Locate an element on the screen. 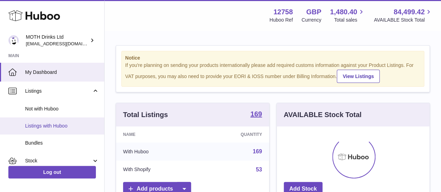 The image size is (441, 192). a: 1,480.40 Total sales is located at coordinates (347, 15).